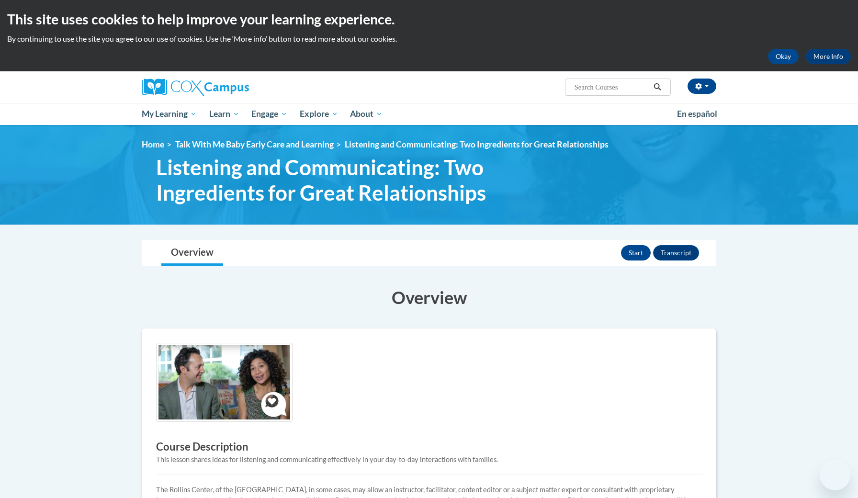 Image resolution: width=858 pixels, height=498 pixels. Describe the element at coordinates (828, 56) in the screenshot. I see `a: More Info` at that location.